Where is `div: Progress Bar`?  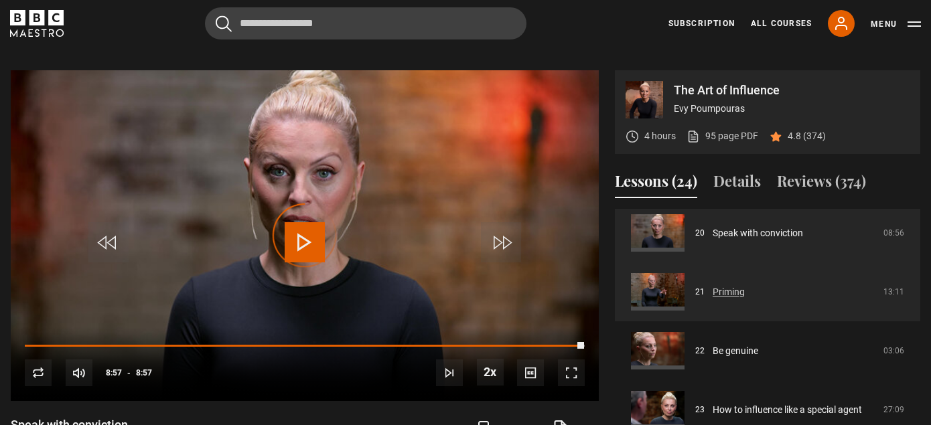
div: Progress Bar is located at coordinates (305, 346).